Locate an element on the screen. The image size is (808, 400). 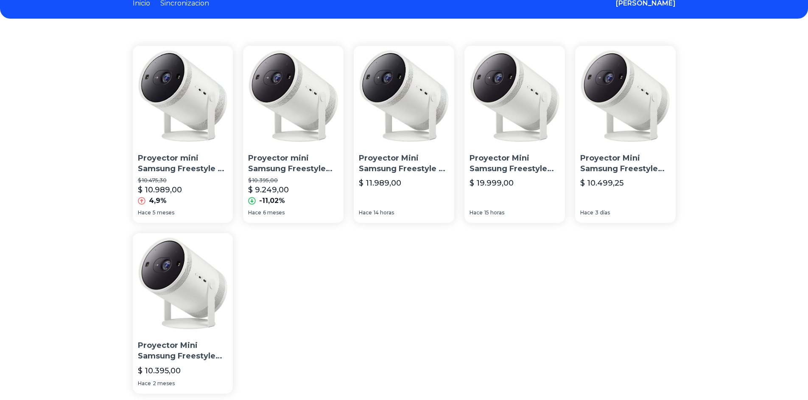
p: -11,02% is located at coordinates (272, 201).